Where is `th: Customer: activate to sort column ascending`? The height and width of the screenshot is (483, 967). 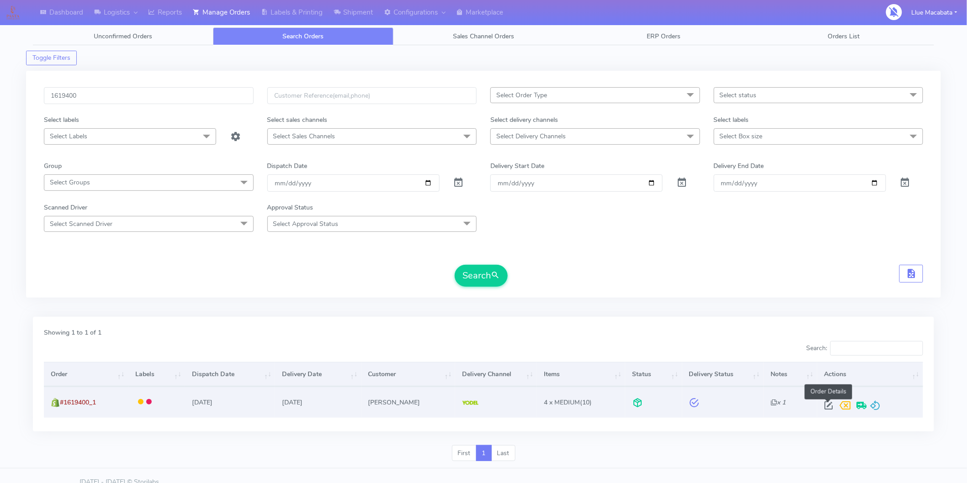
th: Customer: activate to sort column ascending is located at coordinates (408, 375).